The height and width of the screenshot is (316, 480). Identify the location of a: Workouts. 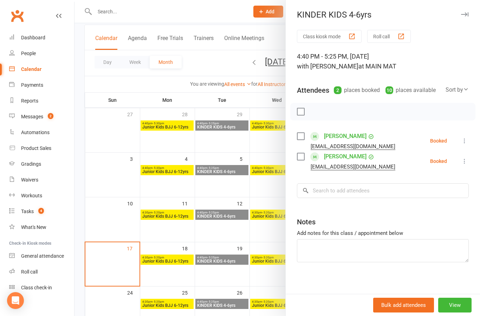
(41, 196).